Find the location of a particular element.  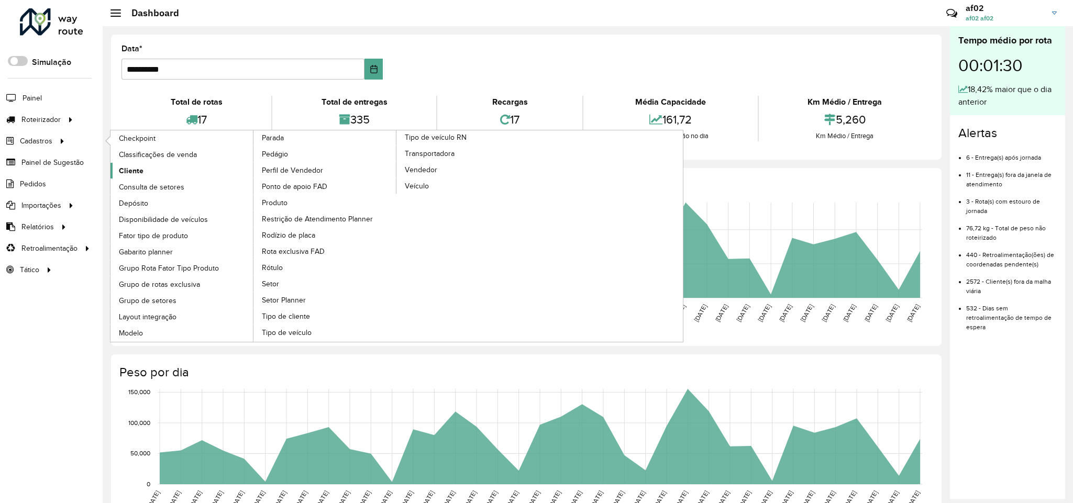

a: Contato Rápido is located at coordinates (951, 13).